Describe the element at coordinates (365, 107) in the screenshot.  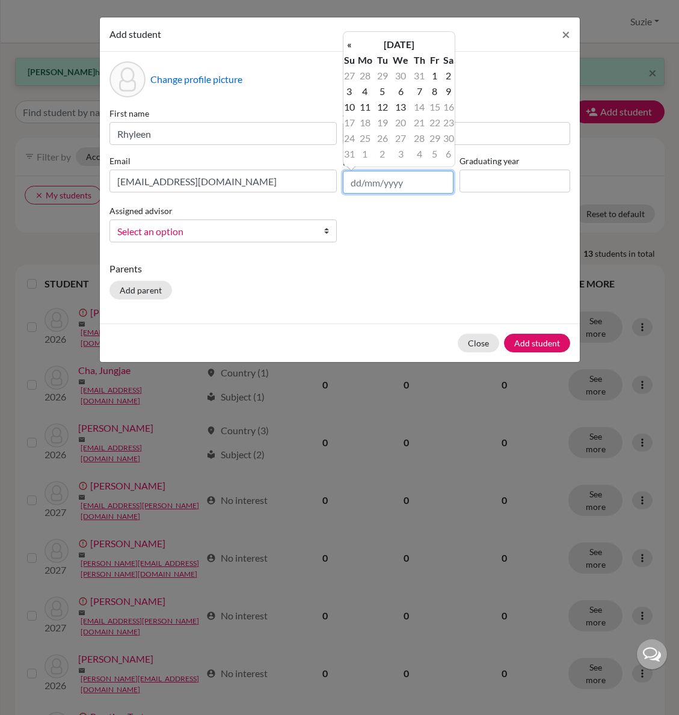
I see `td: 11` at that location.